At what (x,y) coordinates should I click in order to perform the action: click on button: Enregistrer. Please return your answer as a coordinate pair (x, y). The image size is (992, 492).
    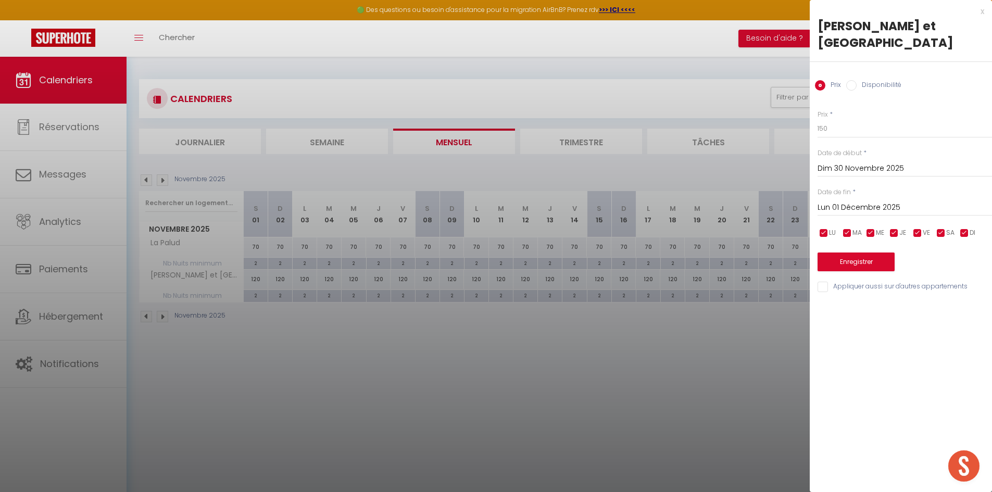
    Looking at the image, I should click on (856, 262).